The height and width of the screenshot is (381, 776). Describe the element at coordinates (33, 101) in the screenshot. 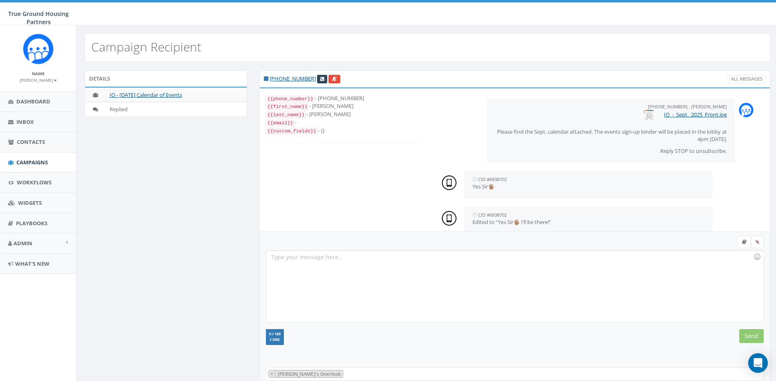

I see `span: Dashboard` at that location.